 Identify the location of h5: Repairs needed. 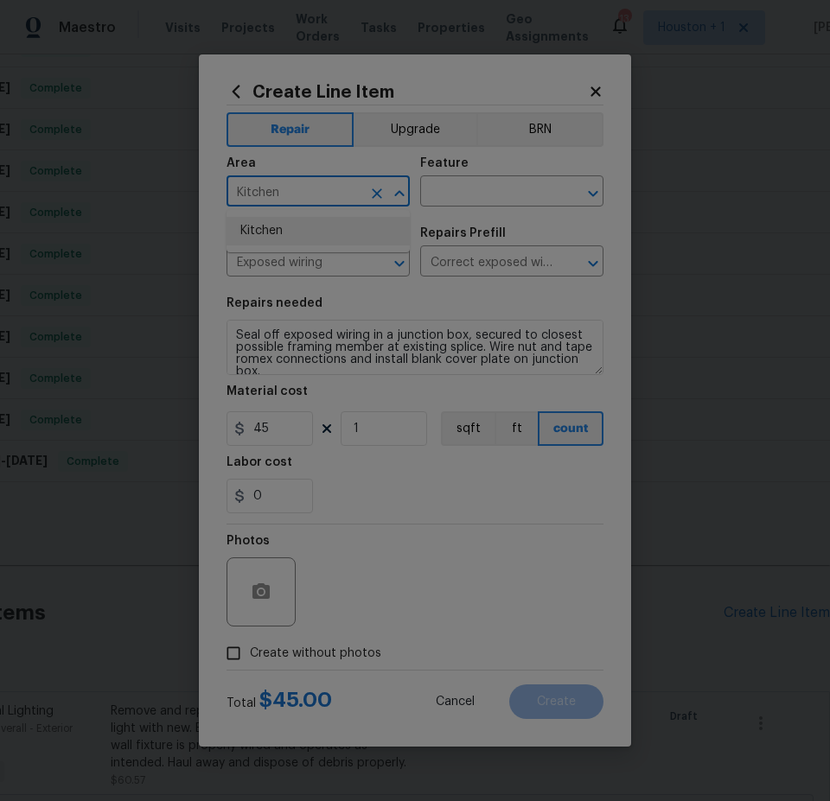
(274, 303).